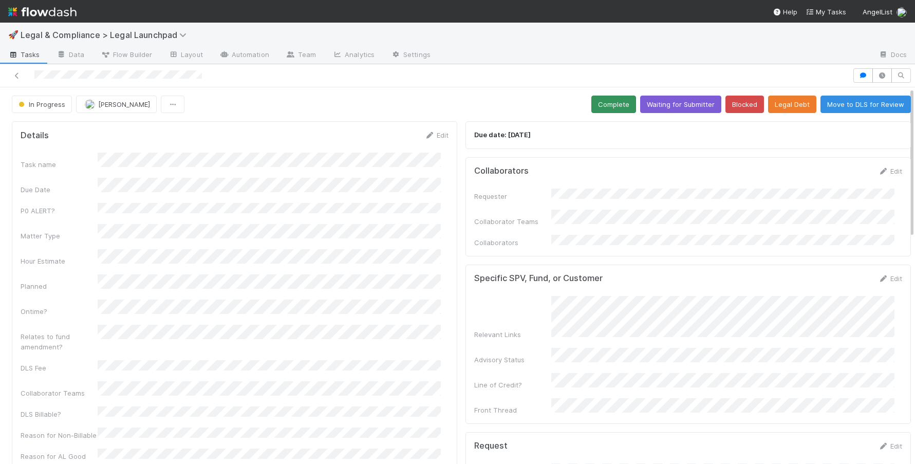 Image resolution: width=915 pixels, height=464 pixels. Describe the element at coordinates (244, 55) in the screenshot. I see `a: Automation` at that location.